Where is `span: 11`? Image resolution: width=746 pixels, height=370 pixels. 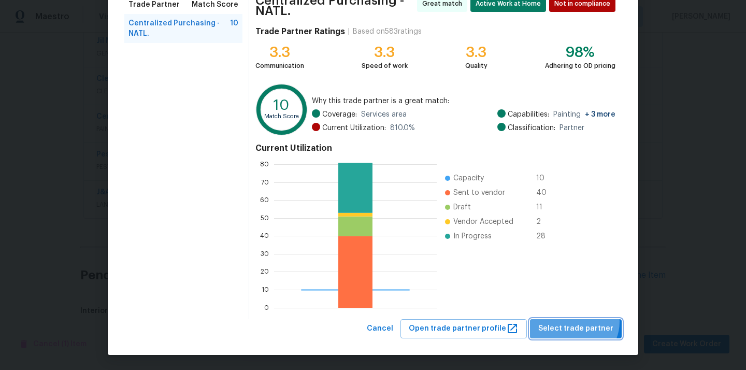
span: 11 is located at coordinates (544, 207).